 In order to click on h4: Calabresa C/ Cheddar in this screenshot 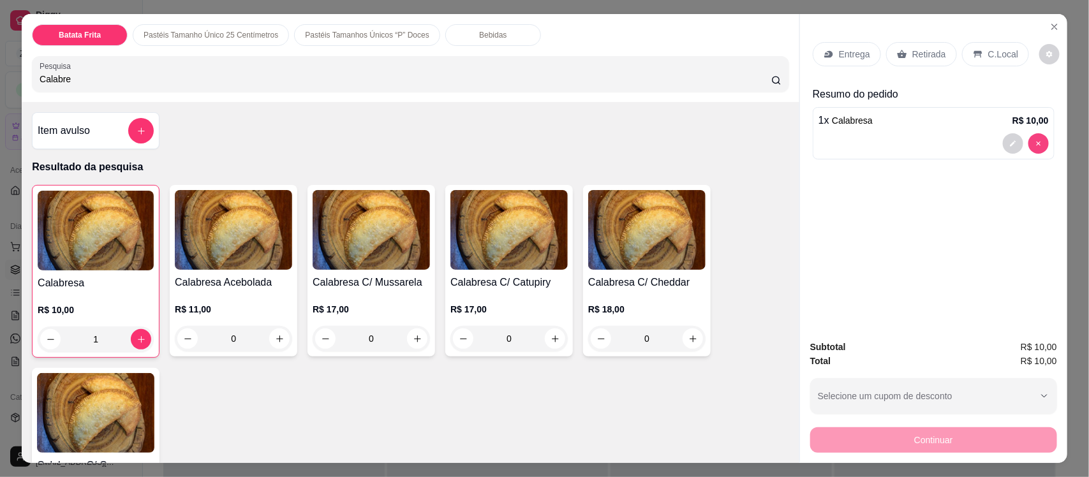, I will do `click(647, 283)`.